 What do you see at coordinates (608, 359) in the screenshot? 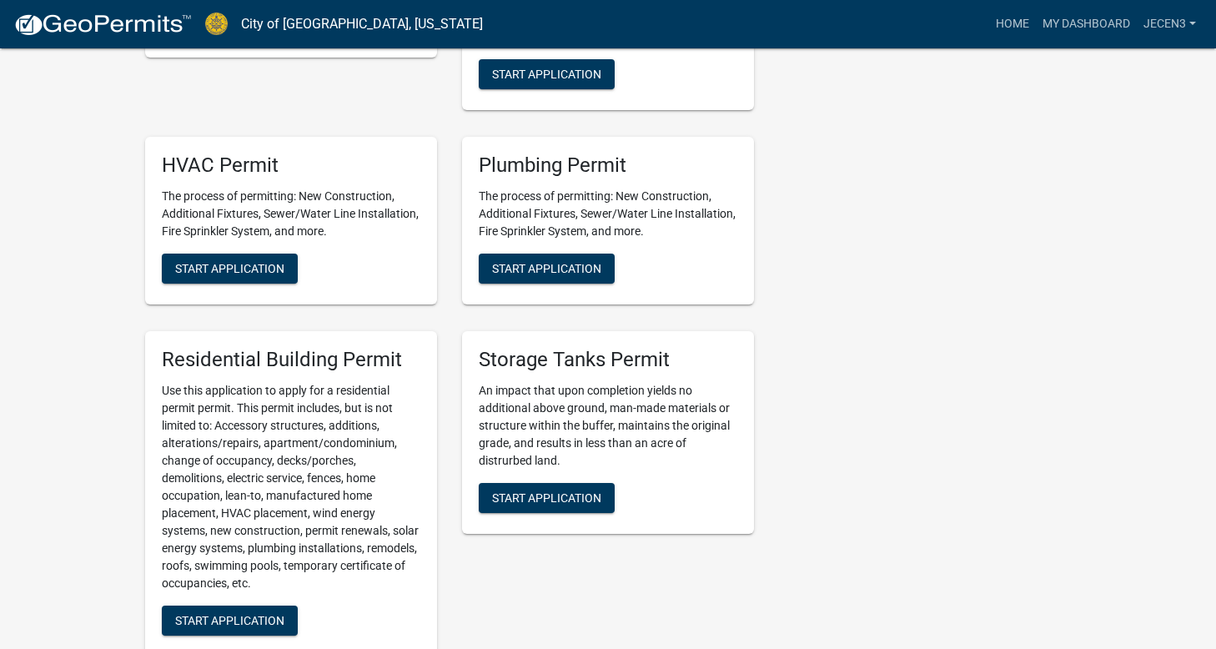
I see `h5: Storage Tanks Permit` at bounding box center [608, 359].